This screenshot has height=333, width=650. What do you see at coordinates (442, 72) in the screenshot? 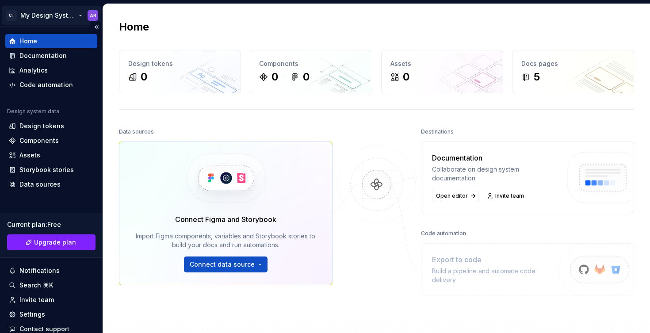
I see `a: Assets0` at bounding box center [442, 72].